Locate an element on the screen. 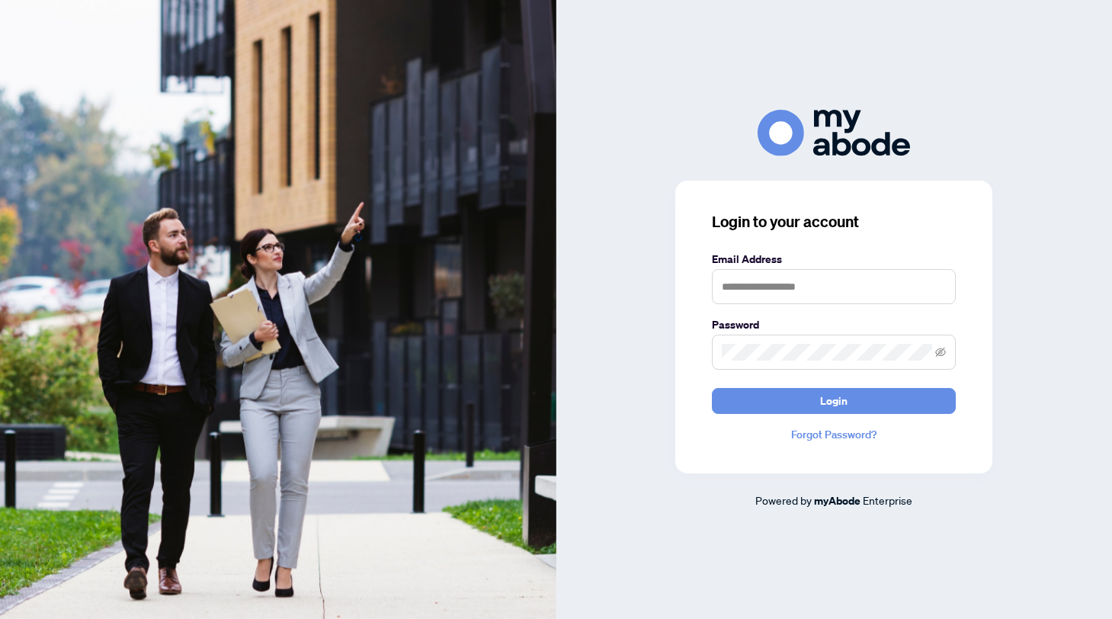 The image size is (1112, 619). a: Forgot Password? is located at coordinates (834, 434).